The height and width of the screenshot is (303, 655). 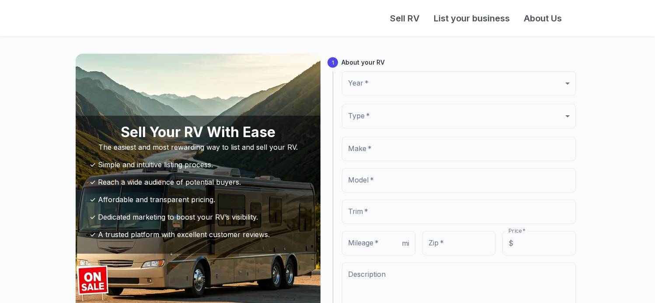 What do you see at coordinates (543, 18) in the screenshot?
I see `a: About Us` at bounding box center [543, 18].